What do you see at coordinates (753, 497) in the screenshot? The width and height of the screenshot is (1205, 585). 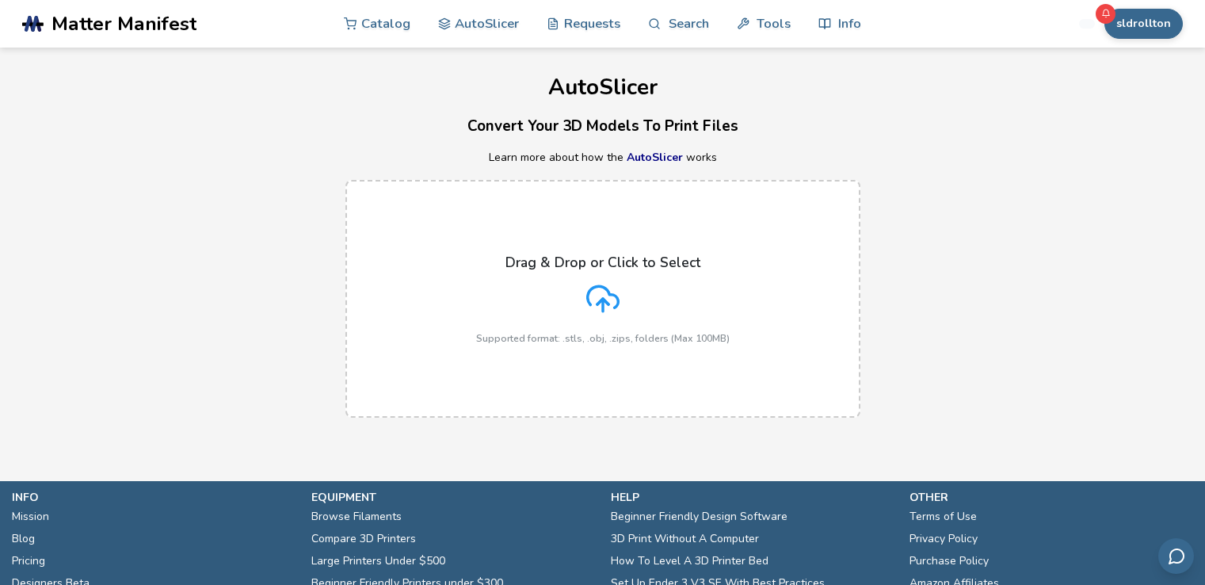 I see `p: help` at bounding box center [753, 497].